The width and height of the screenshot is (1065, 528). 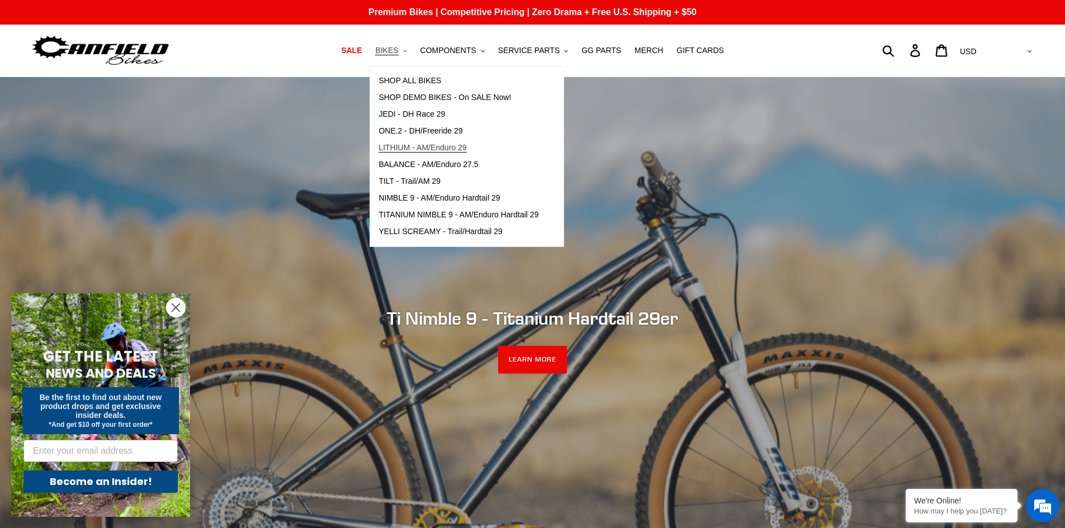 What do you see at coordinates (601, 50) in the screenshot?
I see `span: GG PARTS` at bounding box center [601, 50].